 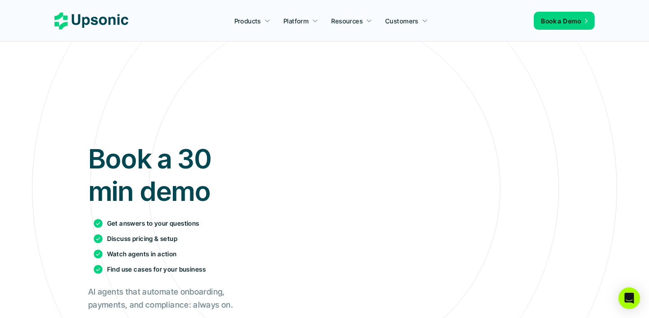 I want to click on h1: Book a 30 min demo, so click(x=166, y=175).